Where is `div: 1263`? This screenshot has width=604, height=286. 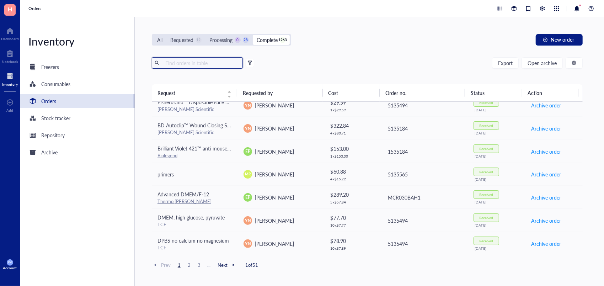
div: 1263 is located at coordinates (283, 40).